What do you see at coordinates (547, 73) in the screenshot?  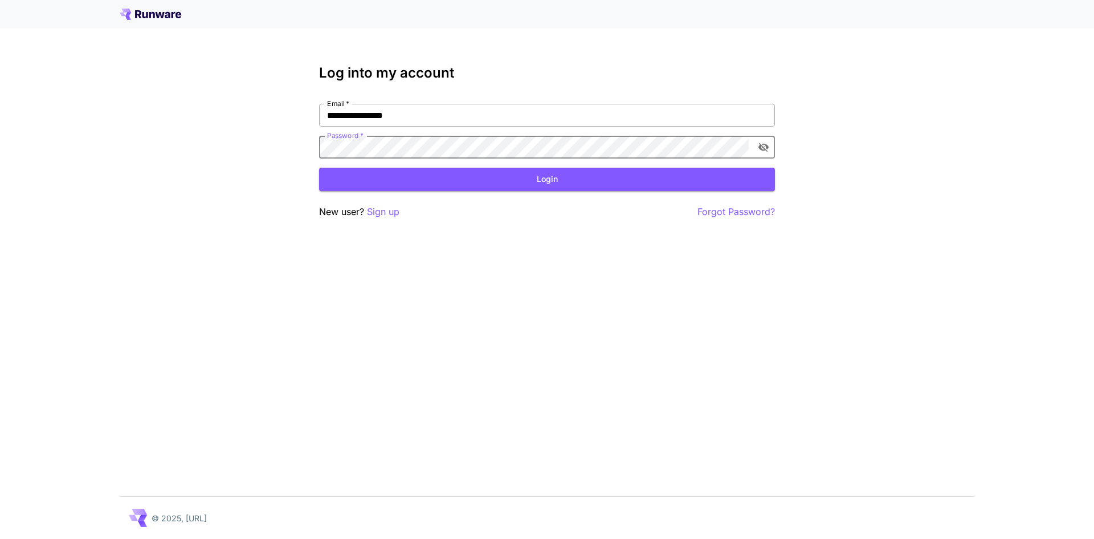 I see `h3: Log into my account` at bounding box center [547, 73].